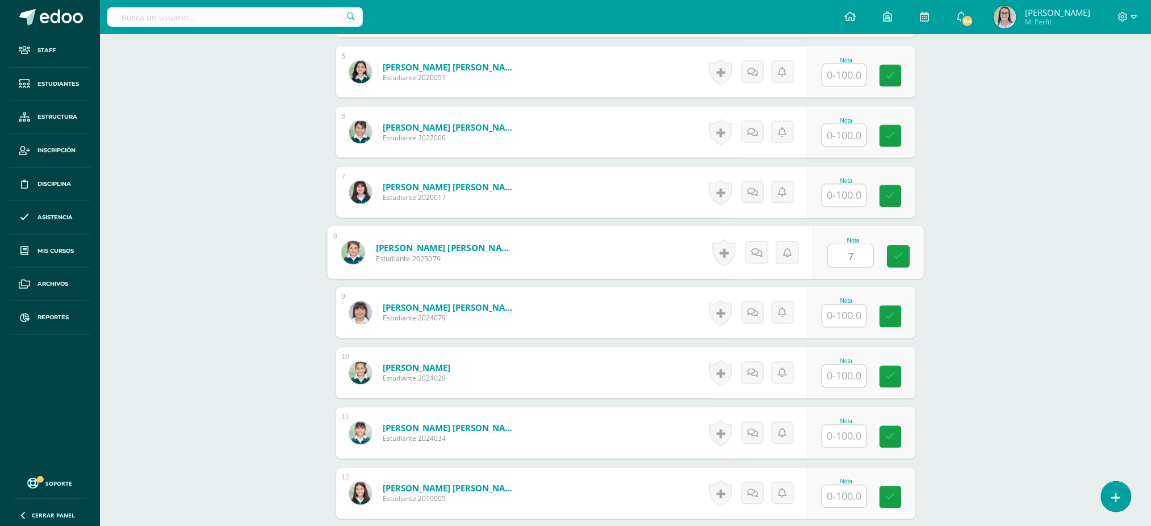  What do you see at coordinates (50, 184) in the screenshot?
I see `a: Disciplina` at bounding box center [50, 184].